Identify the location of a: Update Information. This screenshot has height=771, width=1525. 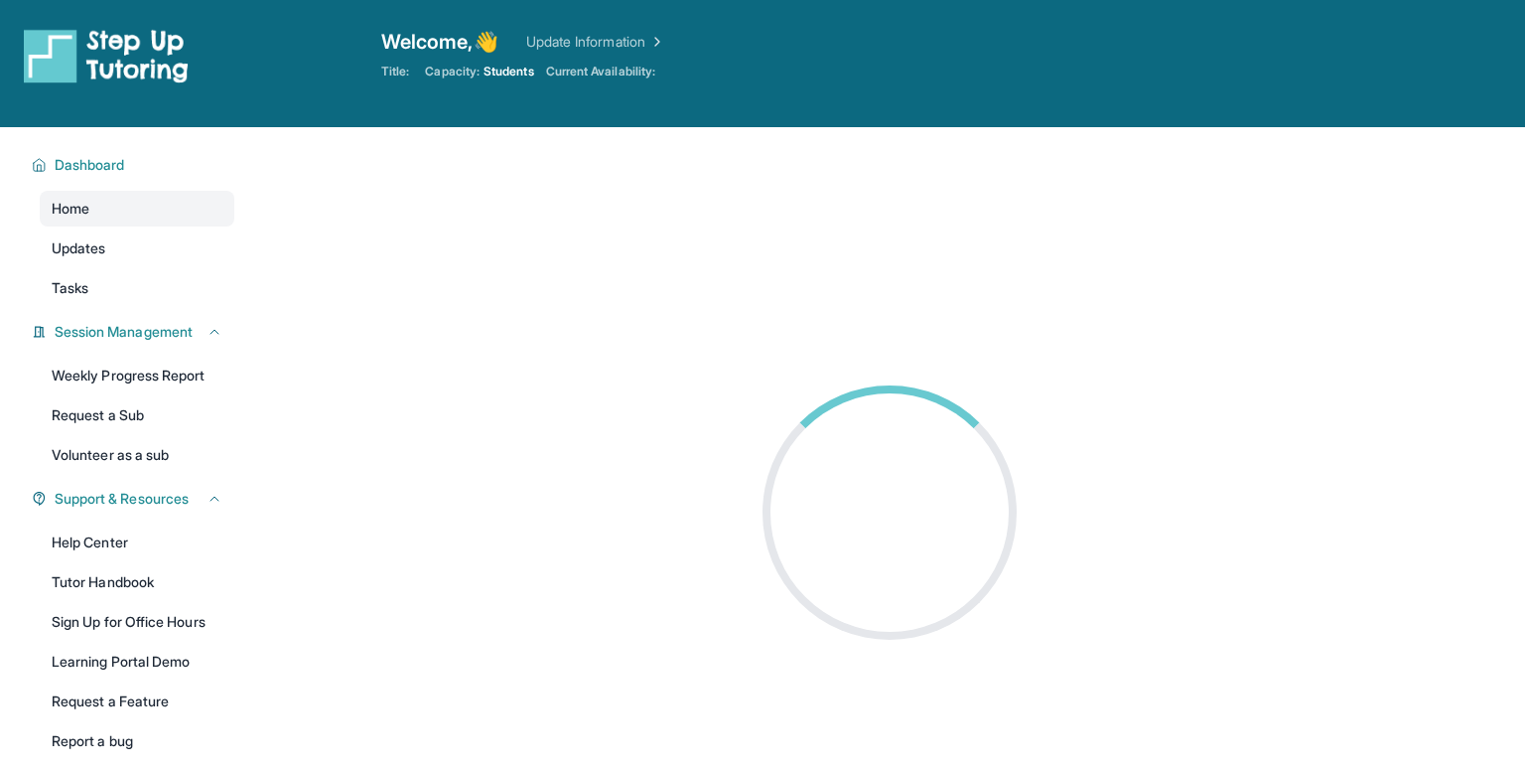
(596, 42).